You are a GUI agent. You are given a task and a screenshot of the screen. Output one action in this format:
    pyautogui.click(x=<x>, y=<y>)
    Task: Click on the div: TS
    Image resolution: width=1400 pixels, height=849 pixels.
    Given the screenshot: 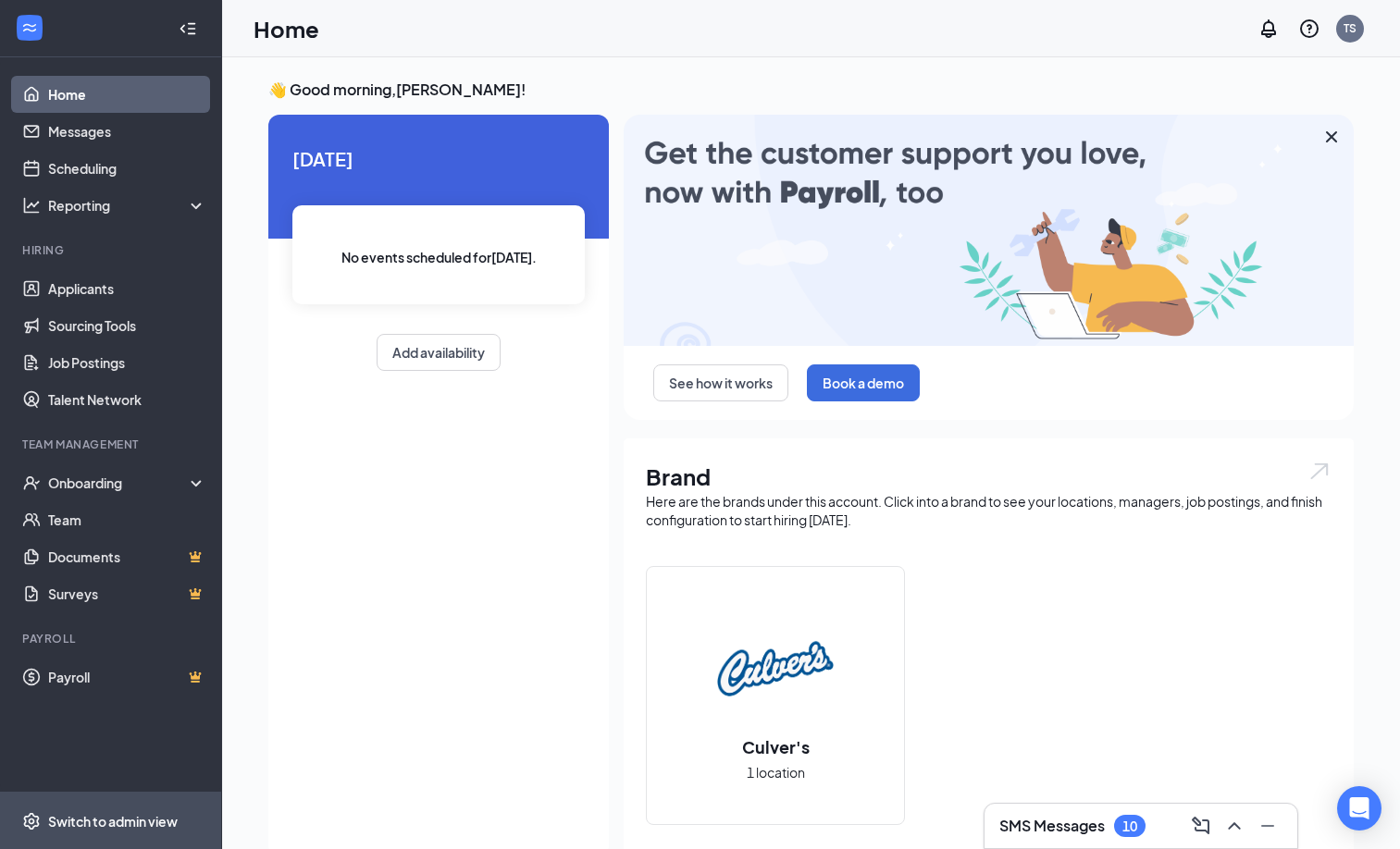 What is the action you would take?
    pyautogui.click(x=1350, y=28)
    